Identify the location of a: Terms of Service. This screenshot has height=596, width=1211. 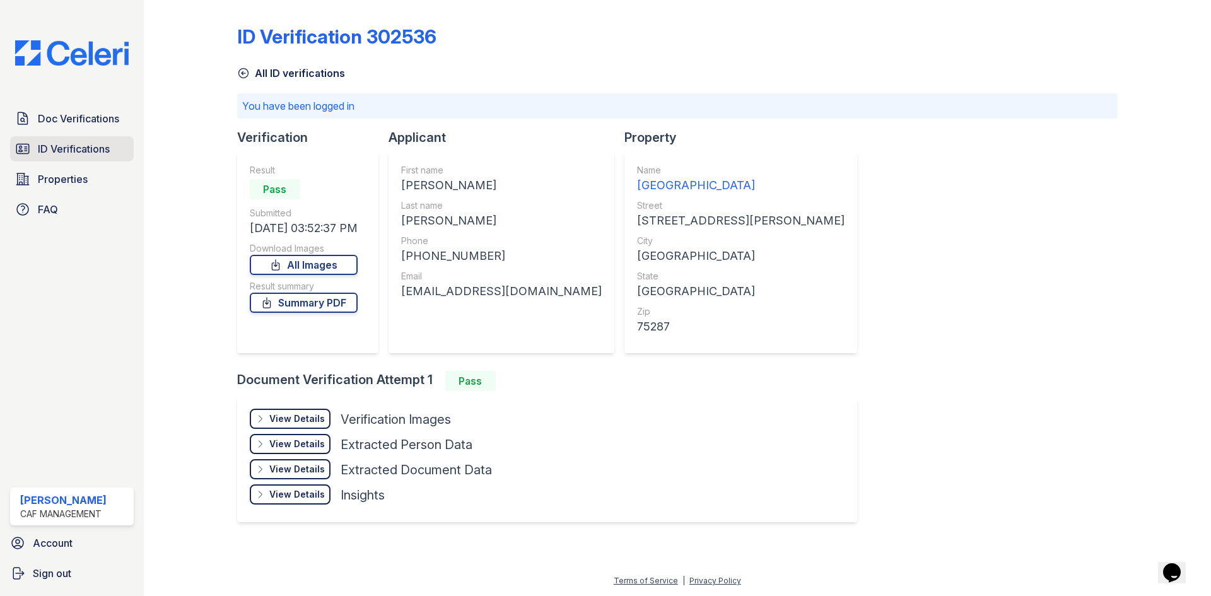
(646, 580).